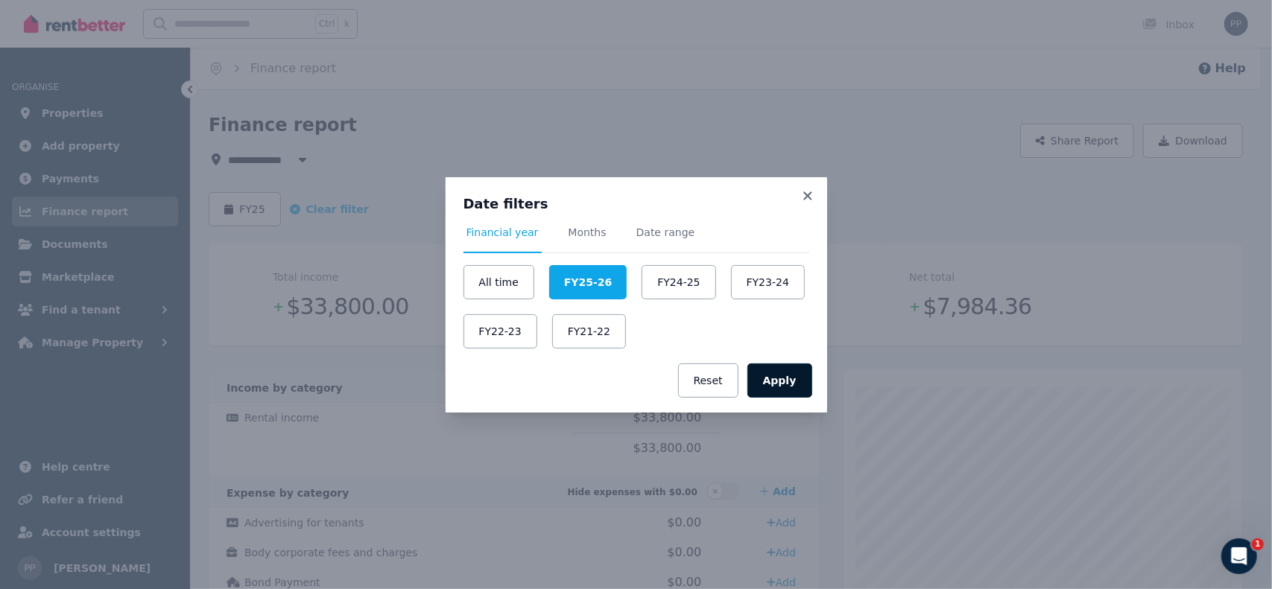 The height and width of the screenshot is (589, 1272). Describe the element at coordinates (498, 282) in the screenshot. I see `button: All time` at that location.